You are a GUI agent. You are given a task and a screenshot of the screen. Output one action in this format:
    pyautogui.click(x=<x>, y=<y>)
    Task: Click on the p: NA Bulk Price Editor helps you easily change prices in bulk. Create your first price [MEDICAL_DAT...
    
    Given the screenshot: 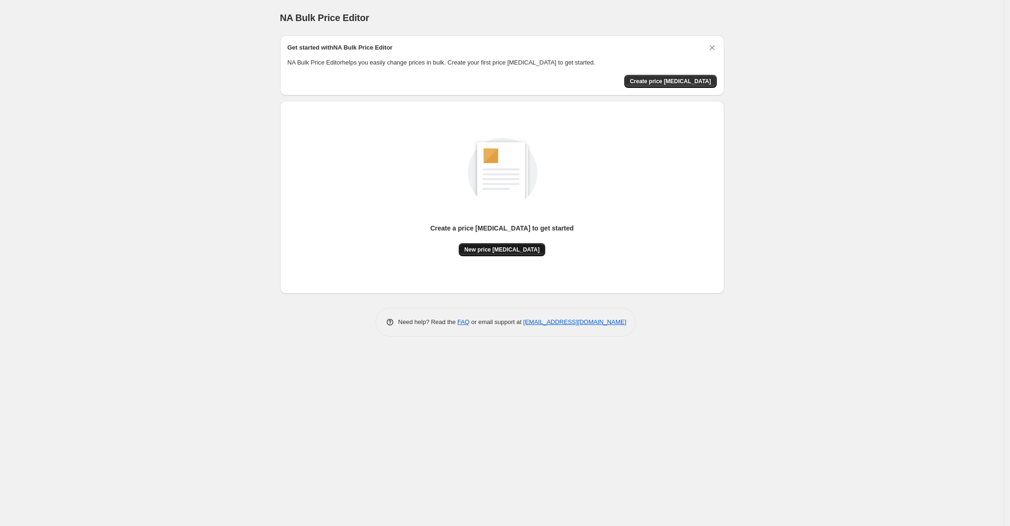 What is the action you would take?
    pyautogui.click(x=502, y=63)
    